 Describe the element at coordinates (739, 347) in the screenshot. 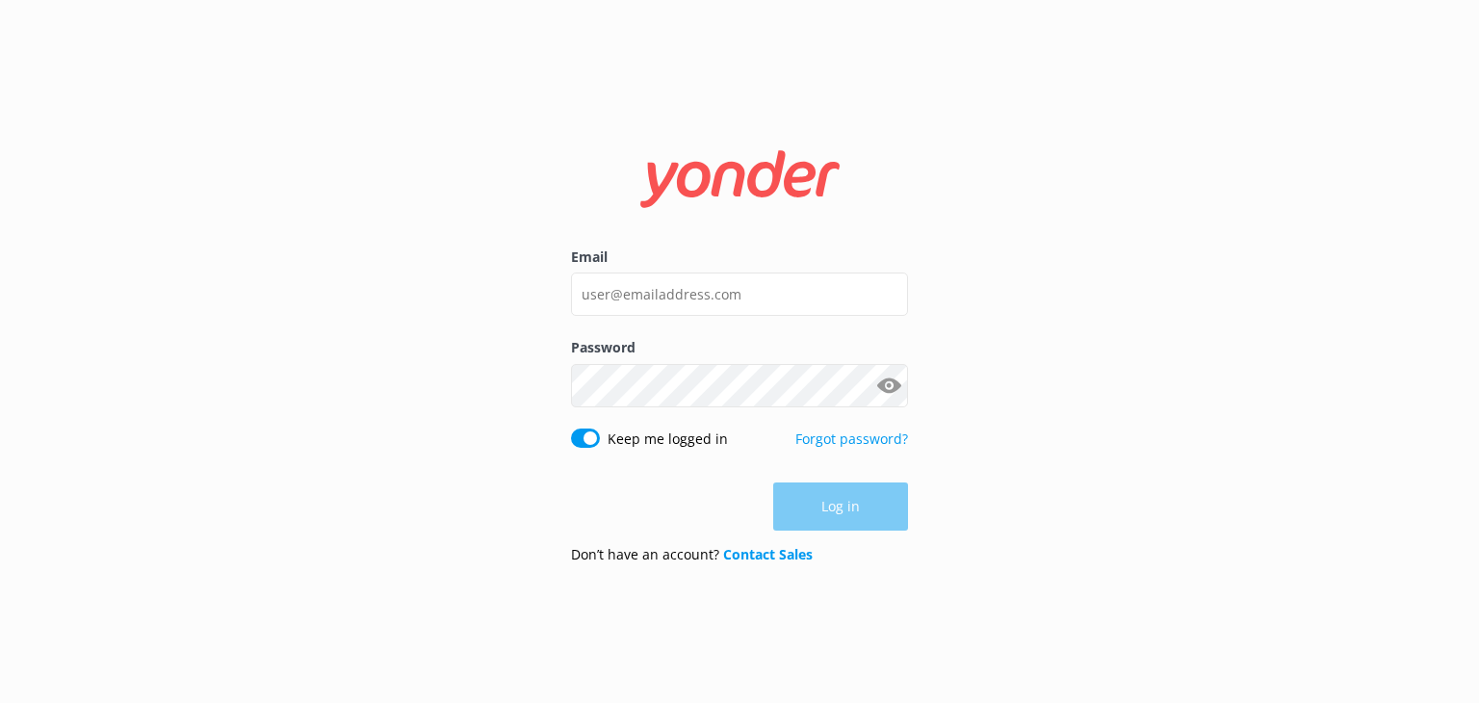

I see `label: Password` at that location.